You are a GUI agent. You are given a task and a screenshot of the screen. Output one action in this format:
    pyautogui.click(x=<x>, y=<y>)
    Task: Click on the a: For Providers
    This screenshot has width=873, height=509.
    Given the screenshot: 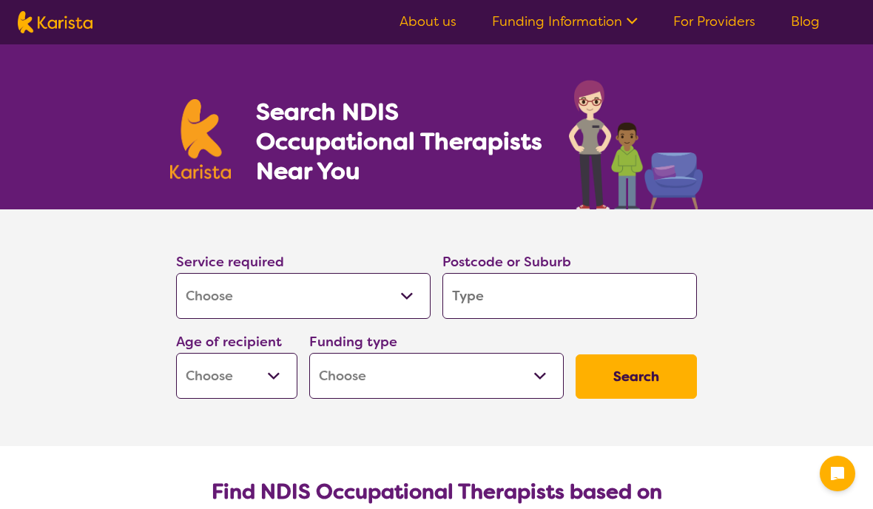 What is the action you would take?
    pyautogui.click(x=714, y=21)
    